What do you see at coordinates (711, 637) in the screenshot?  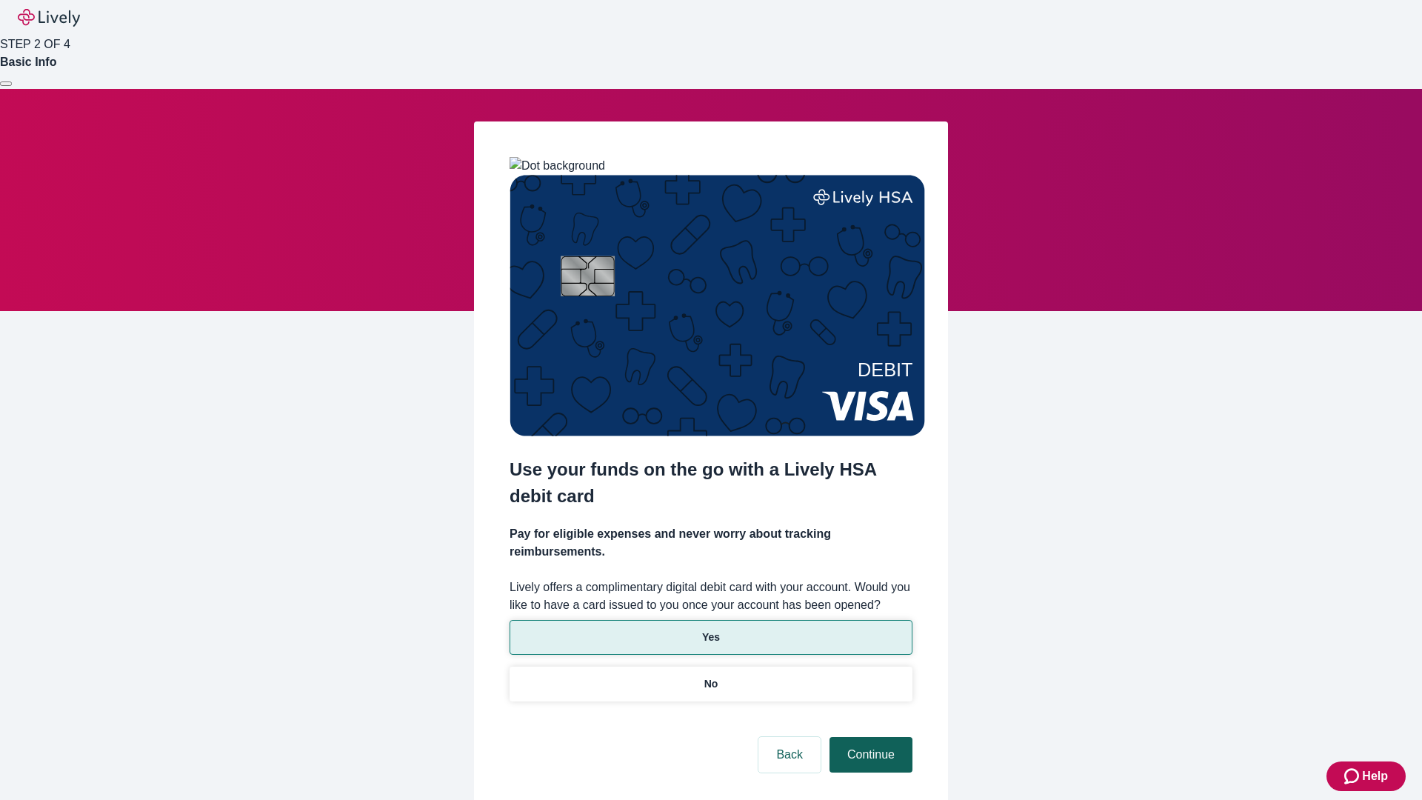 I see `button: Yes` at bounding box center [711, 637].